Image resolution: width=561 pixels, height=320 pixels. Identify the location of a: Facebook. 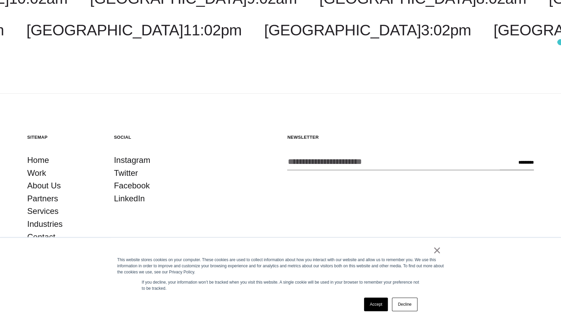
(132, 186).